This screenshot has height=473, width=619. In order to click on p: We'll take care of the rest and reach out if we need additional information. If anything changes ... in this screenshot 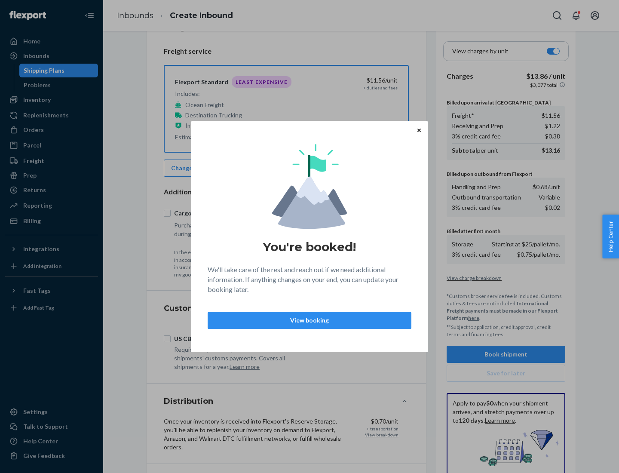, I will do `click(310, 280)`.